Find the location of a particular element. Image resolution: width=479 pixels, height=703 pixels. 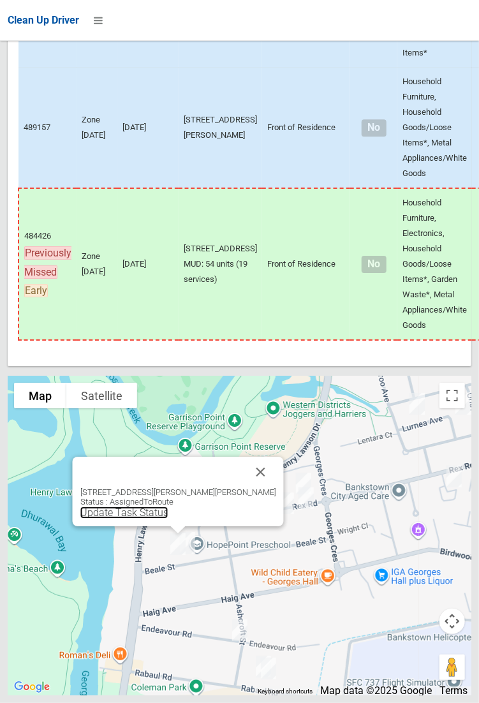

button: Drag Pegman onto the map to open Street View is located at coordinates (452, 667).